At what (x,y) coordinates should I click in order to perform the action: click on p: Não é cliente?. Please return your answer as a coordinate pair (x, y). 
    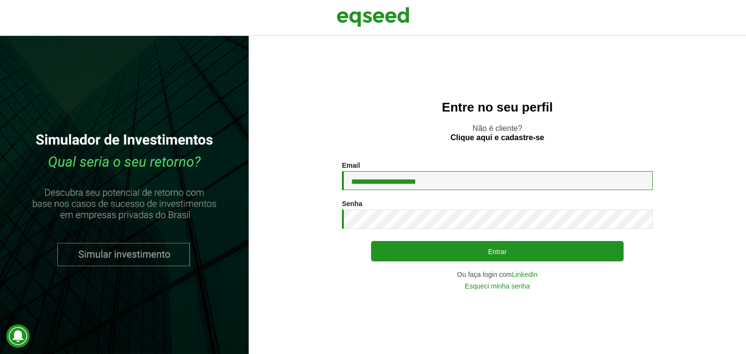
    Looking at the image, I should click on (497, 133).